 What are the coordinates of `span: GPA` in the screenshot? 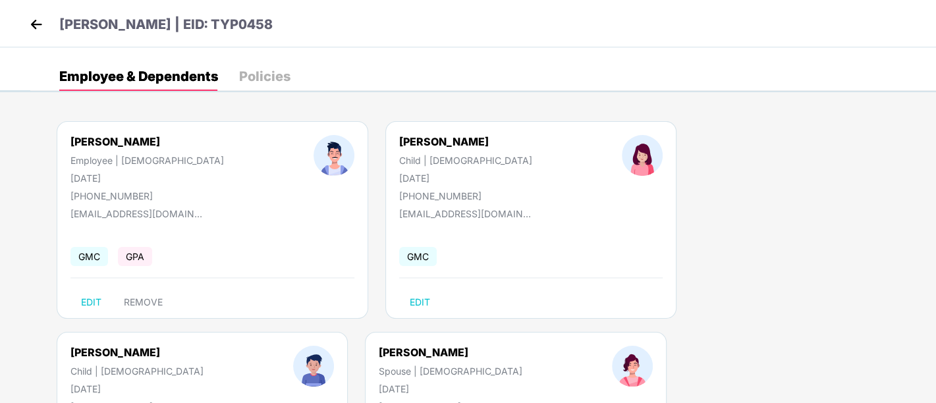 It's located at (135, 256).